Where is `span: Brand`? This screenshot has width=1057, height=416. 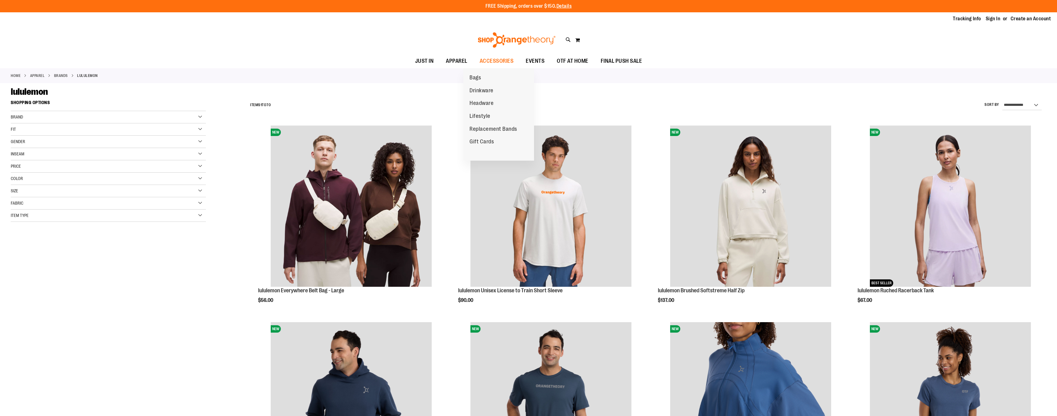
span: Brand is located at coordinates (17, 117).